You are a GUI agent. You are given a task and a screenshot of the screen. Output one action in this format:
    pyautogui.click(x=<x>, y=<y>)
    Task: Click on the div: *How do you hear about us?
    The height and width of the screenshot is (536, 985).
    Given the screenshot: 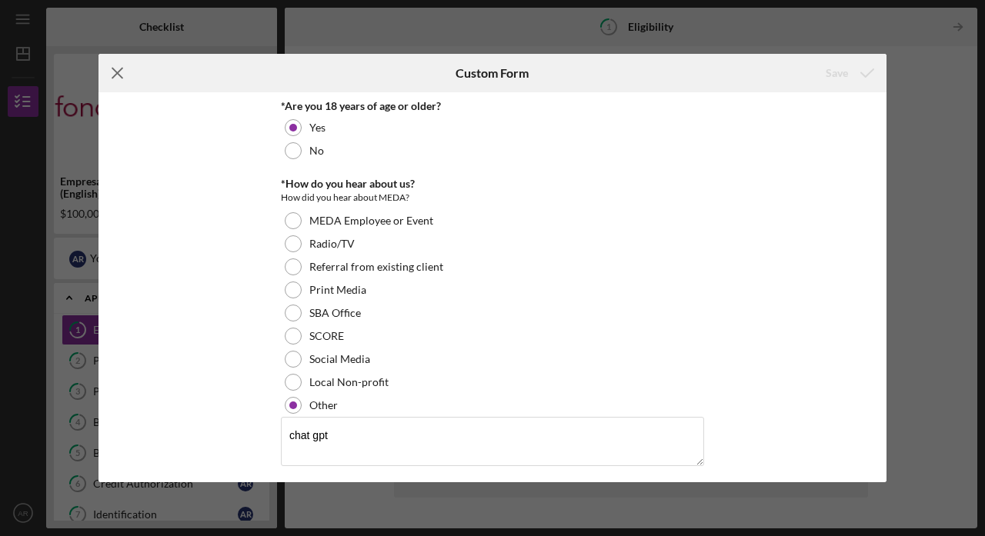 What is the action you would take?
    pyautogui.click(x=492, y=184)
    